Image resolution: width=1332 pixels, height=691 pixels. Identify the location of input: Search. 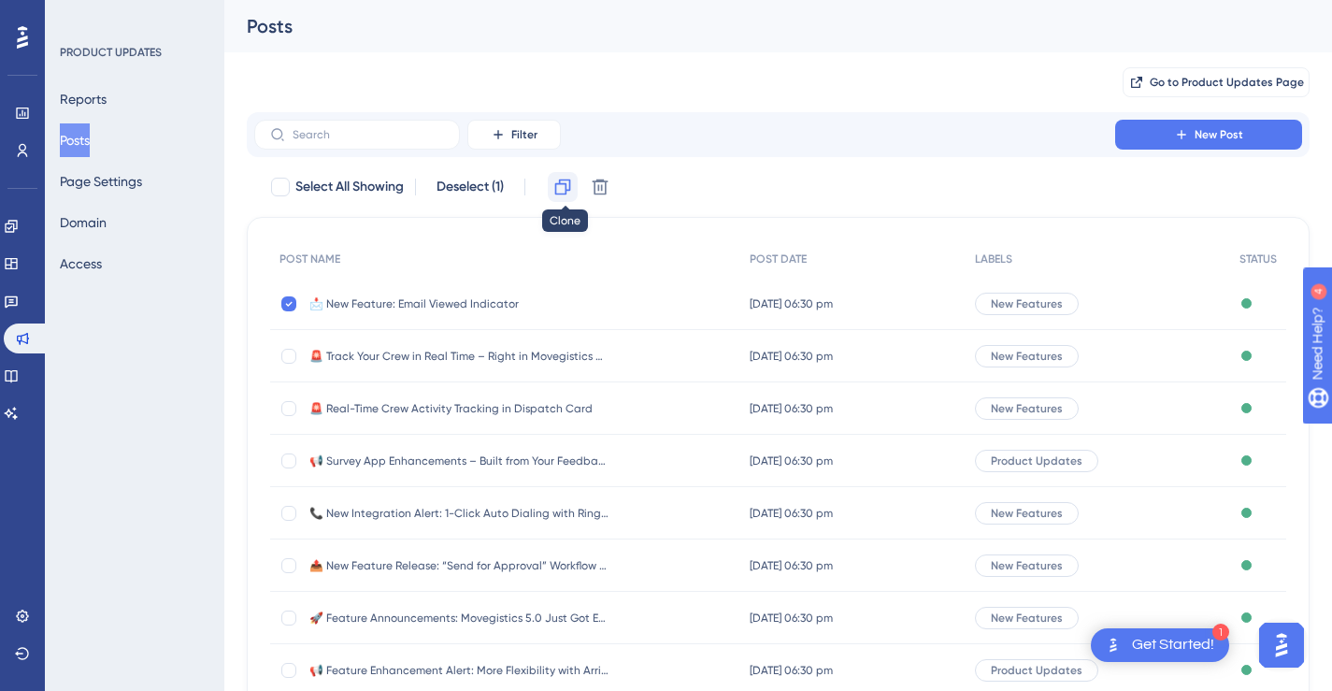
(368, 135).